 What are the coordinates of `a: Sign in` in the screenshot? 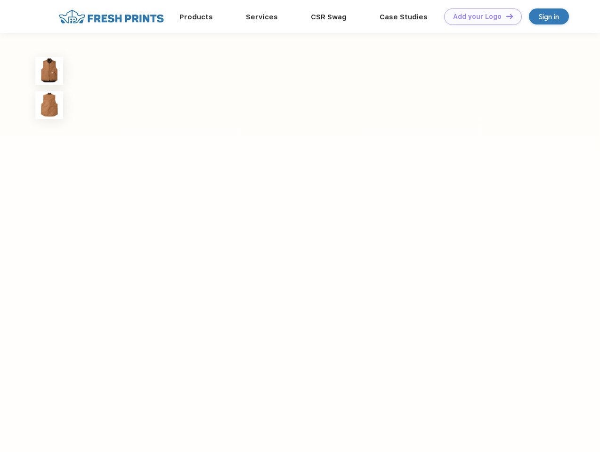 It's located at (548, 16).